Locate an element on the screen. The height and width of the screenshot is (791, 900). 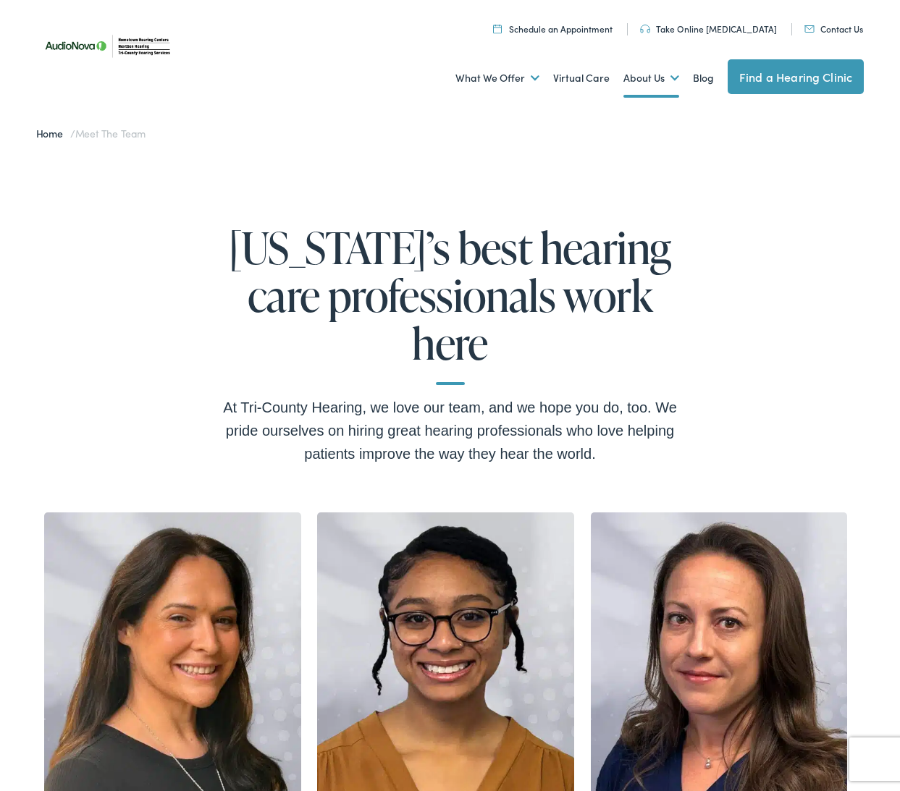
a: About Us is located at coordinates (651, 78).